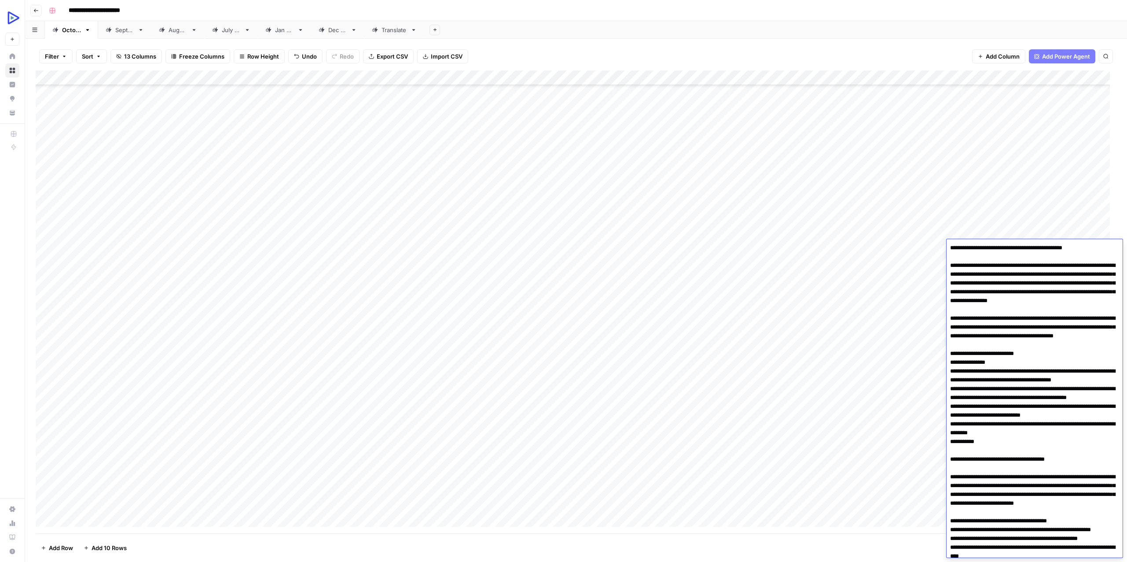 Image resolution: width=1127 pixels, height=562 pixels. I want to click on button: Redo, so click(343, 56).